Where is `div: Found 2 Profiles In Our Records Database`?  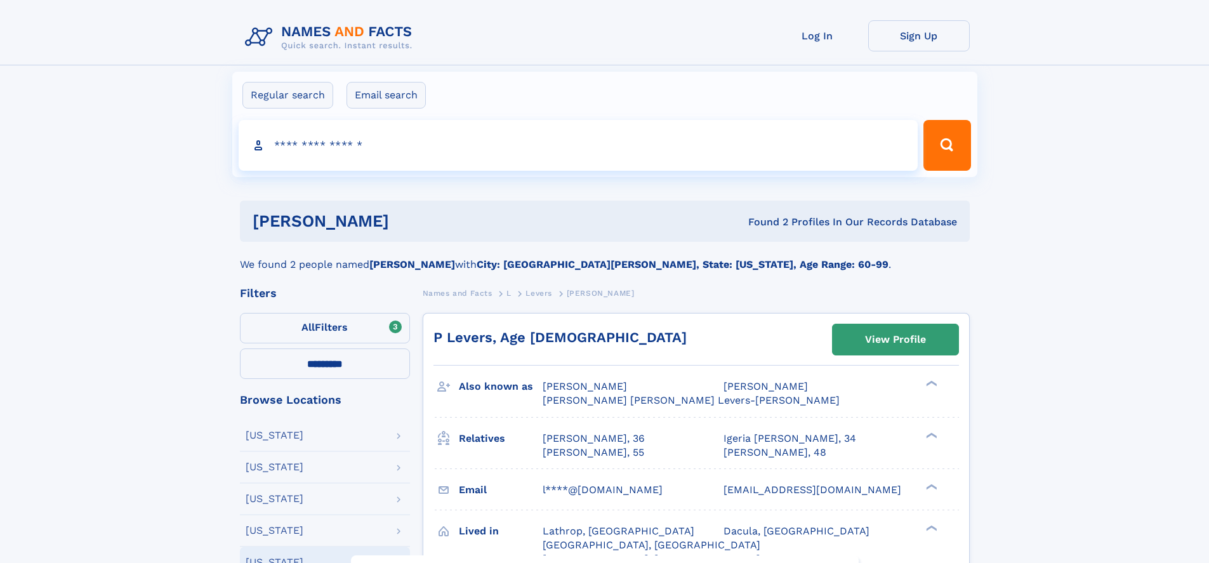
div: Found 2 Profiles In Our Records Database is located at coordinates (763, 222).